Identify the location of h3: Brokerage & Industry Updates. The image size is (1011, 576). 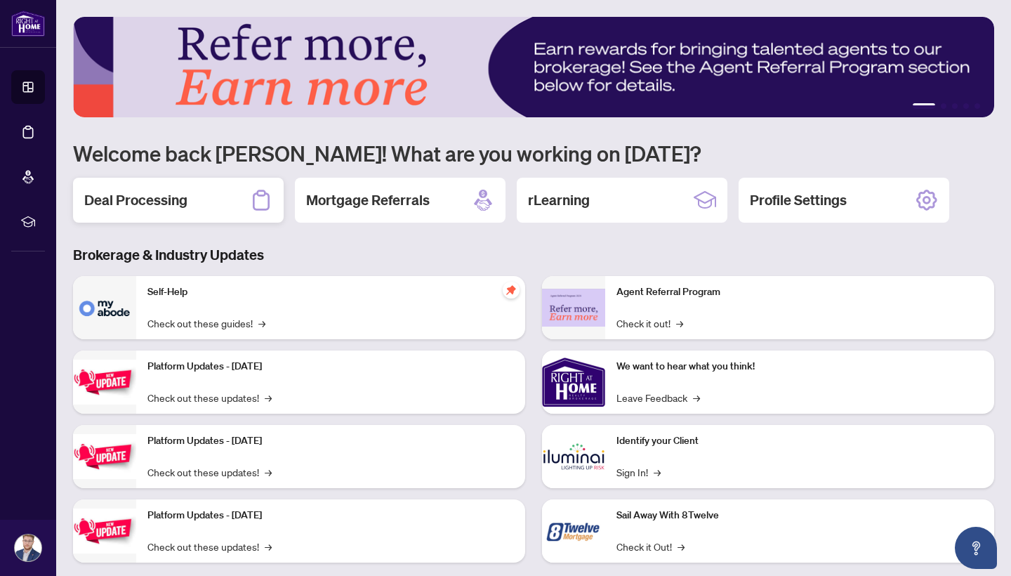
(534, 255).